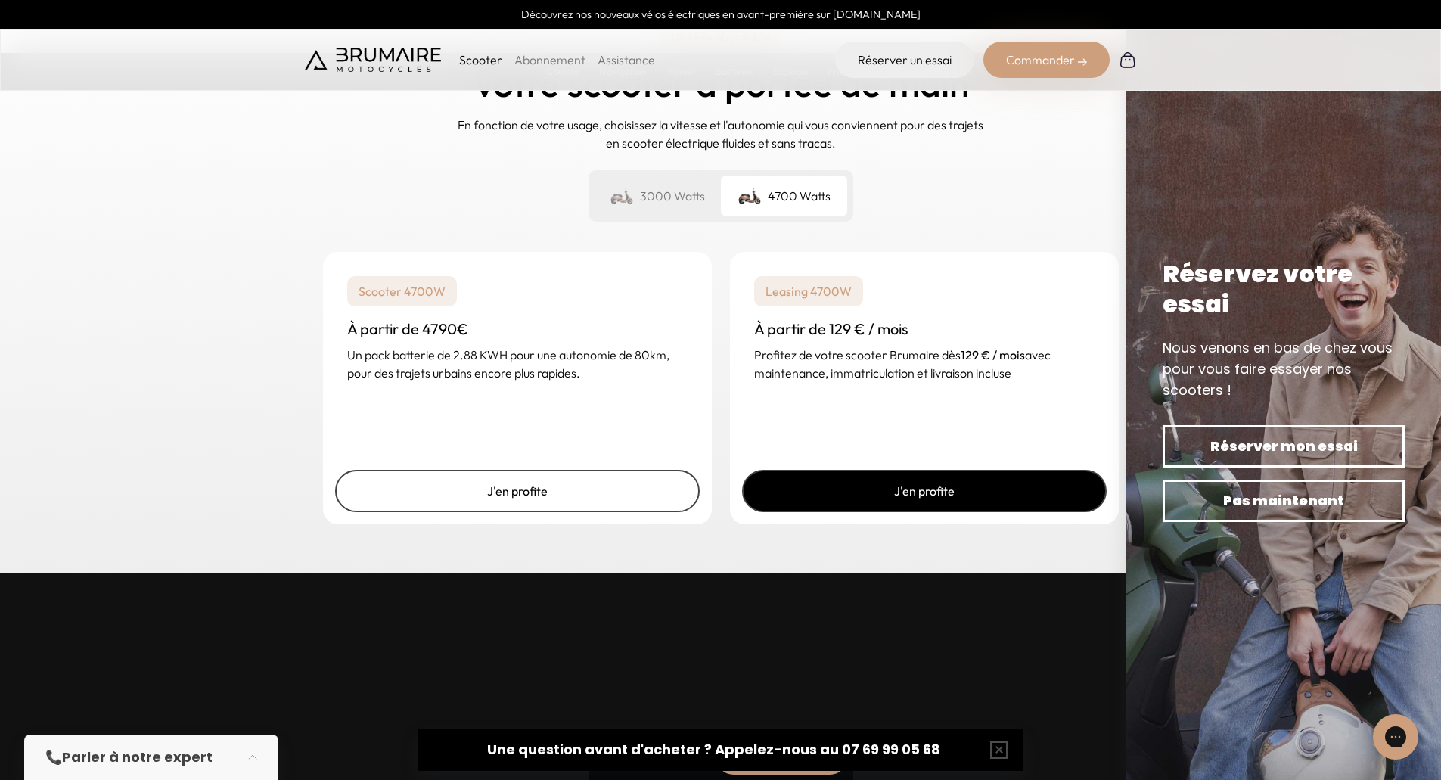  What do you see at coordinates (373, 60) in the screenshot?
I see `img: Brumaire Motocycles` at bounding box center [373, 60].